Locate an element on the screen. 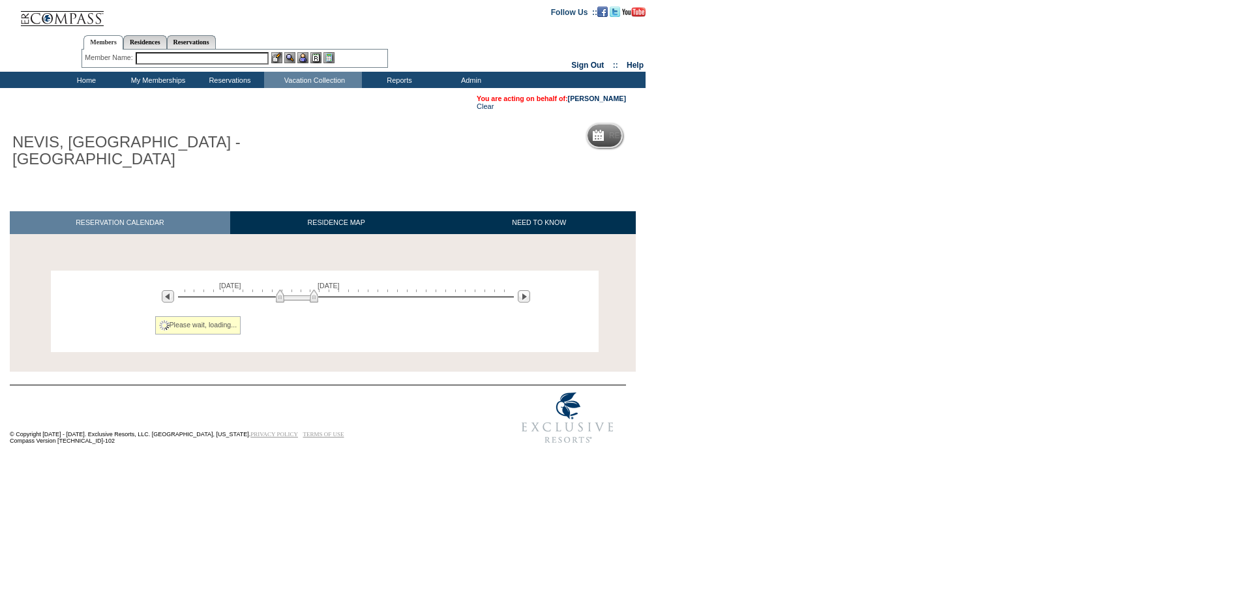  a: Become our fan on Facebook is located at coordinates (603, 11).